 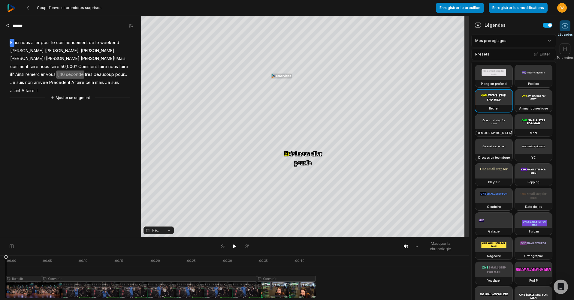 I want to click on h3: Galaxie, so click(x=494, y=231).